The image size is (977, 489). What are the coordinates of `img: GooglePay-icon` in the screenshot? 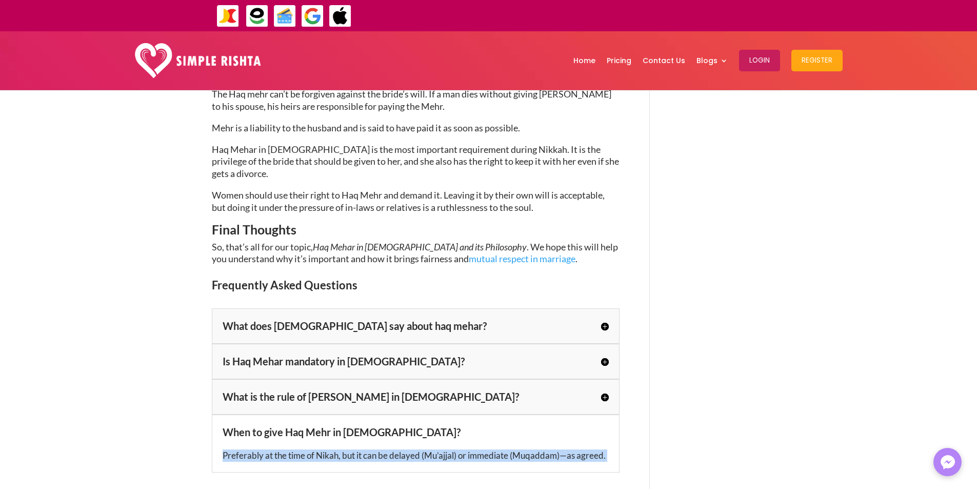 It's located at (312, 16).